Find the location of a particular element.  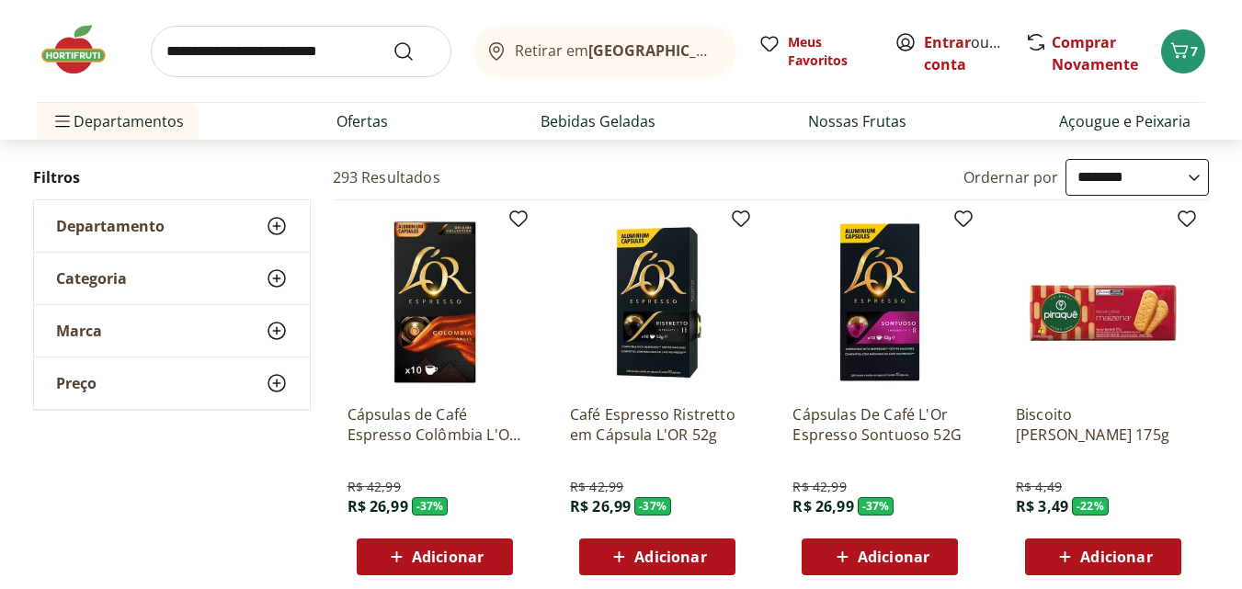

button: Departamento is located at coordinates (172, 226).